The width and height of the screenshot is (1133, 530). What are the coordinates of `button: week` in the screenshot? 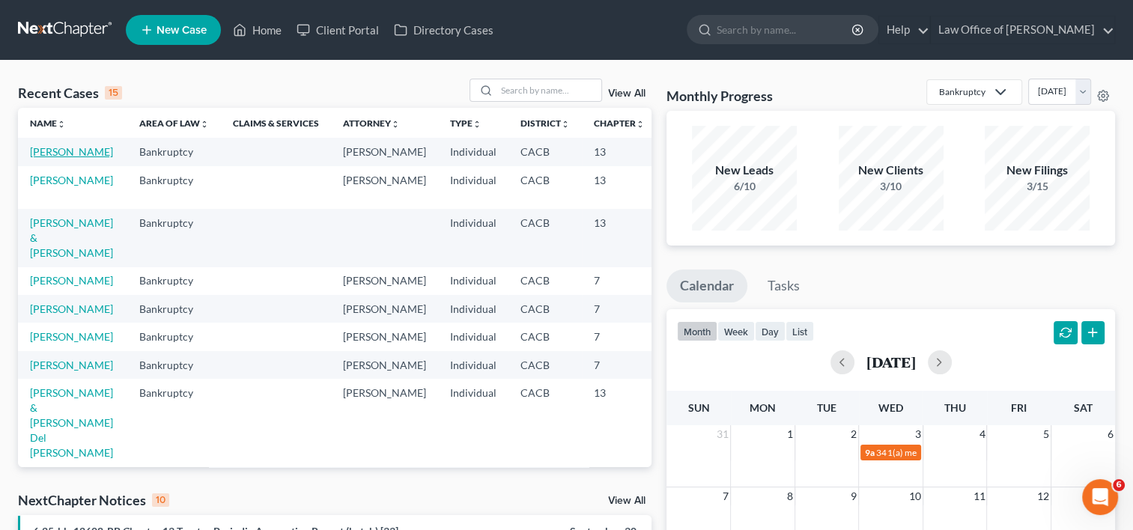 It's located at (736, 331).